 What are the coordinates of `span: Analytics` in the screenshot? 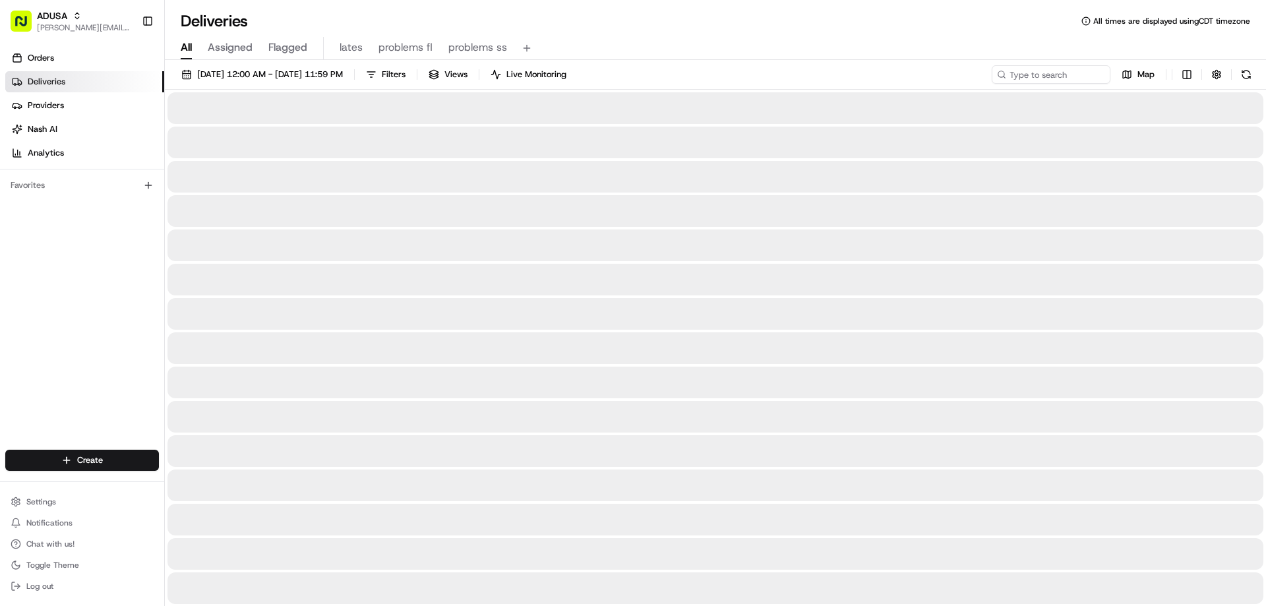 It's located at (45, 153).